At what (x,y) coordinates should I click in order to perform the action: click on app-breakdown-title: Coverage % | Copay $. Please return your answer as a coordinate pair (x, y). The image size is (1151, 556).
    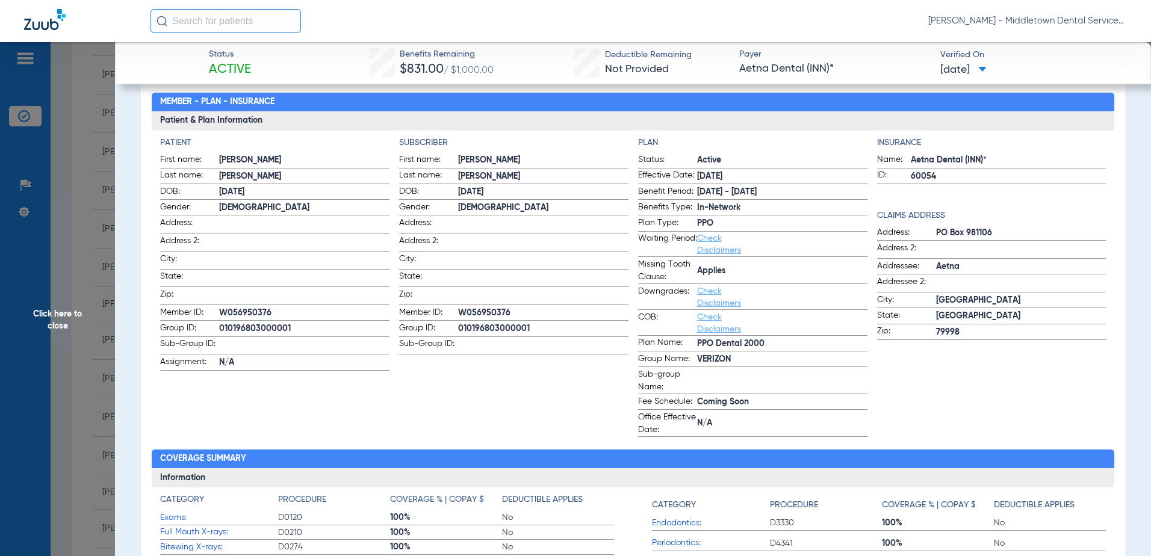
    Looking at the image, I should click on (938, 504).